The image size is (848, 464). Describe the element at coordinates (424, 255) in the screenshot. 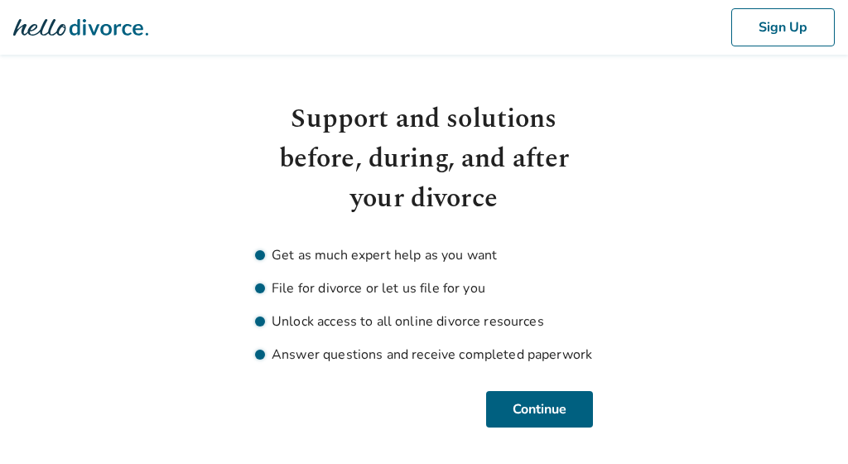

I see `li: Get as much expert help as you want` at that location.